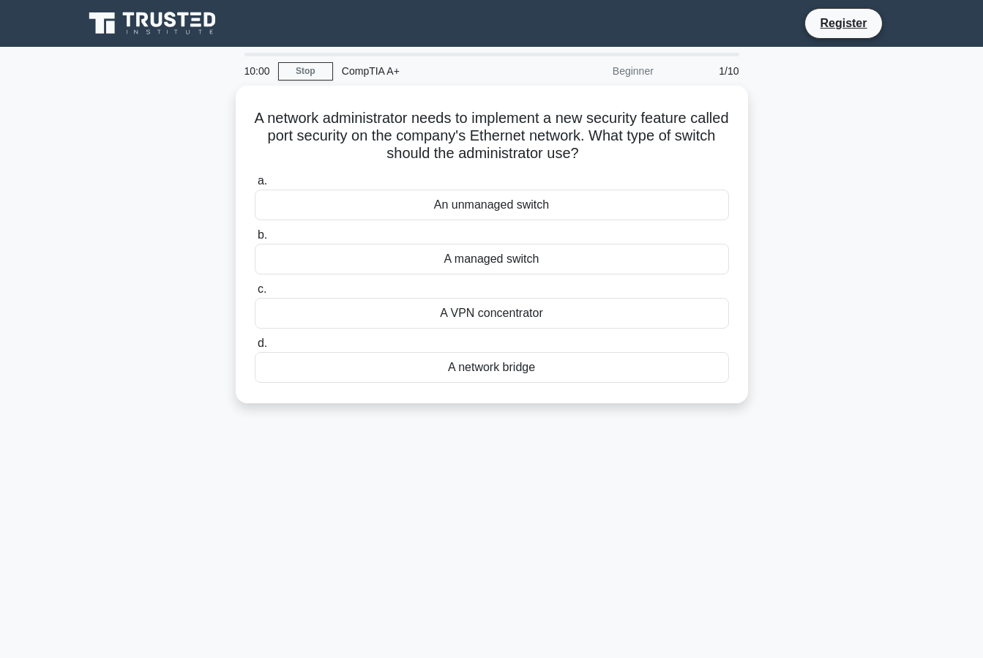  I want to click on a: Stop, so click(305, 71).